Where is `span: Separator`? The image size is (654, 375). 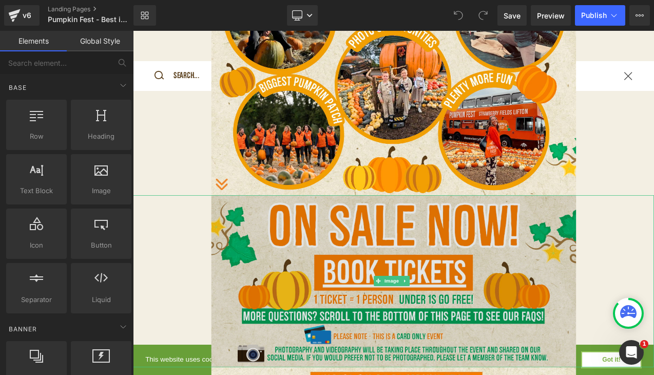
span: Separator is located at coordinates (36, 299).